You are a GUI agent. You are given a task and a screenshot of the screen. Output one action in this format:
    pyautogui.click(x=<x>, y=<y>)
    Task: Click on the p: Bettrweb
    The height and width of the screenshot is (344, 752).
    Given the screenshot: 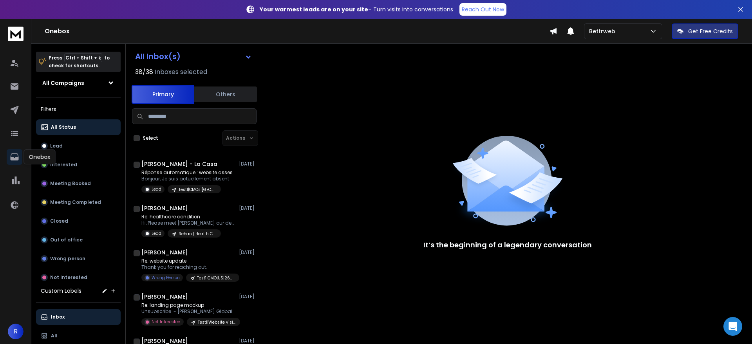 What is the action you would take?
    pyautogui.click(x=604, y=31)
    